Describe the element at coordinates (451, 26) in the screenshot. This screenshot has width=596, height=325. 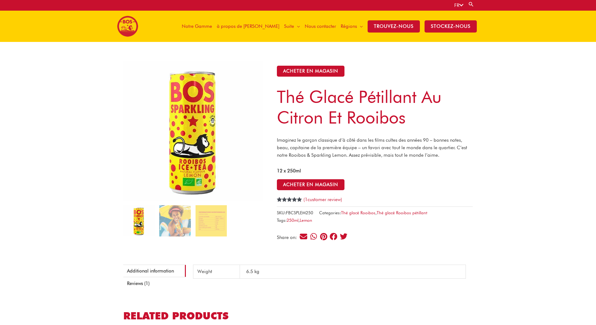
I see `a: stockez-nous` at that location.